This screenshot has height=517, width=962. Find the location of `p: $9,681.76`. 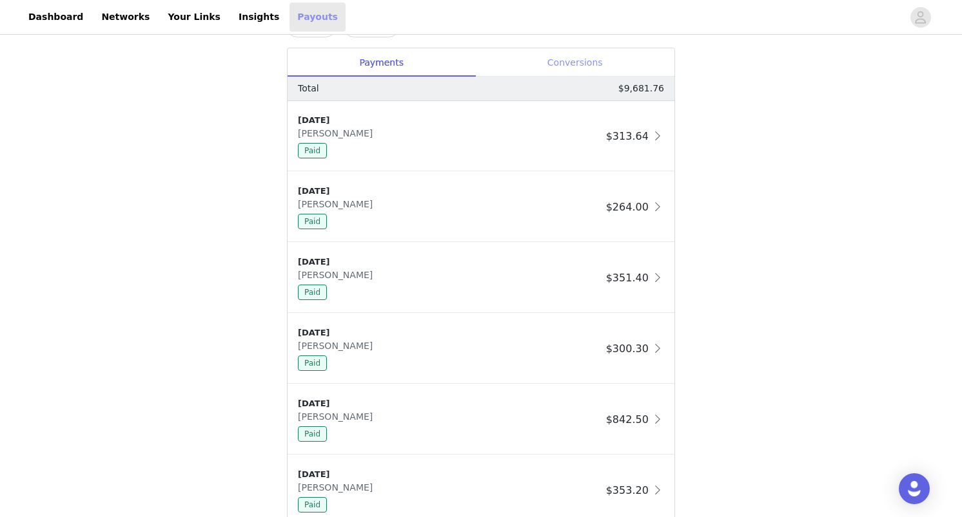

p: $9,681.76 is located at coordinates (641, 88).